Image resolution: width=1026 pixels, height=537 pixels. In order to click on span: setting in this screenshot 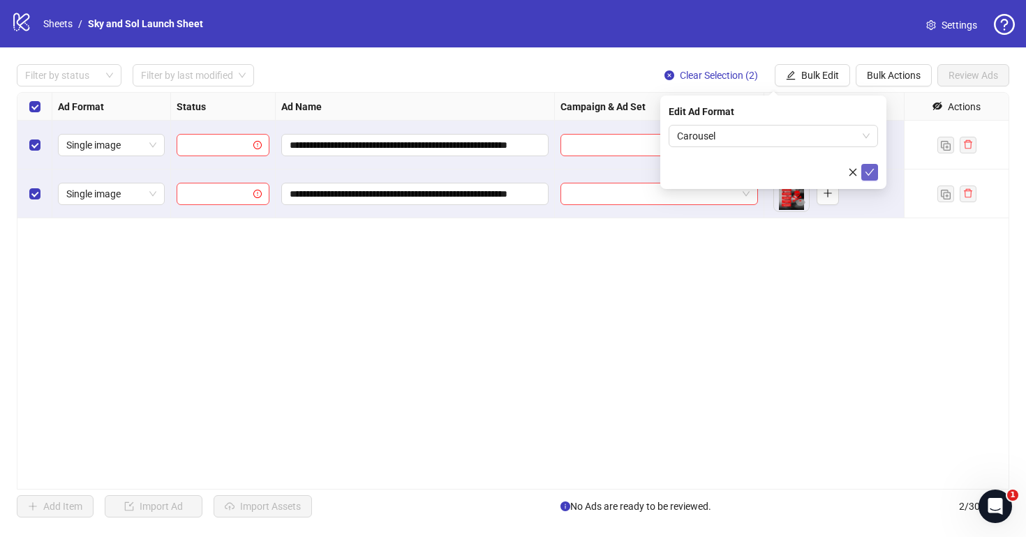, I will do `click(931, 25)`.